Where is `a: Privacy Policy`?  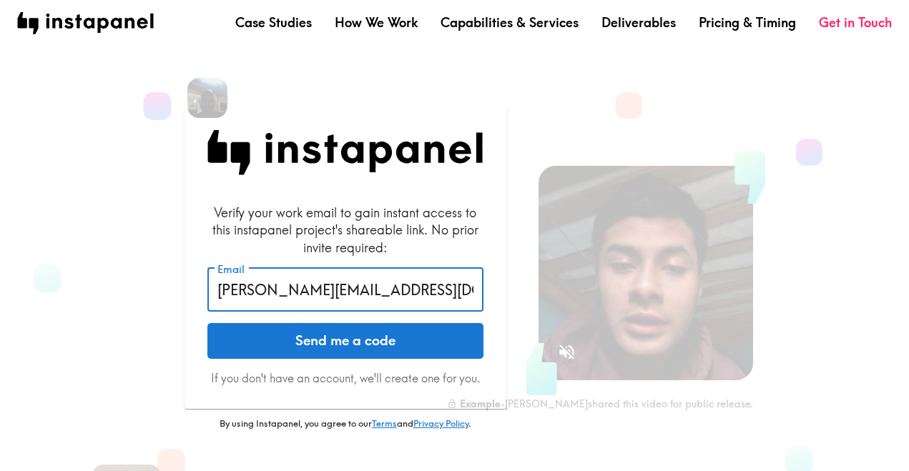
a: Privacy Policy is located at coordinates (440, 423).